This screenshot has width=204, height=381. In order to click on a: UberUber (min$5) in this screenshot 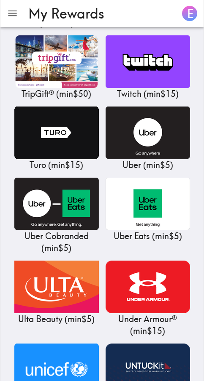, I will do `click(148, 139)`.